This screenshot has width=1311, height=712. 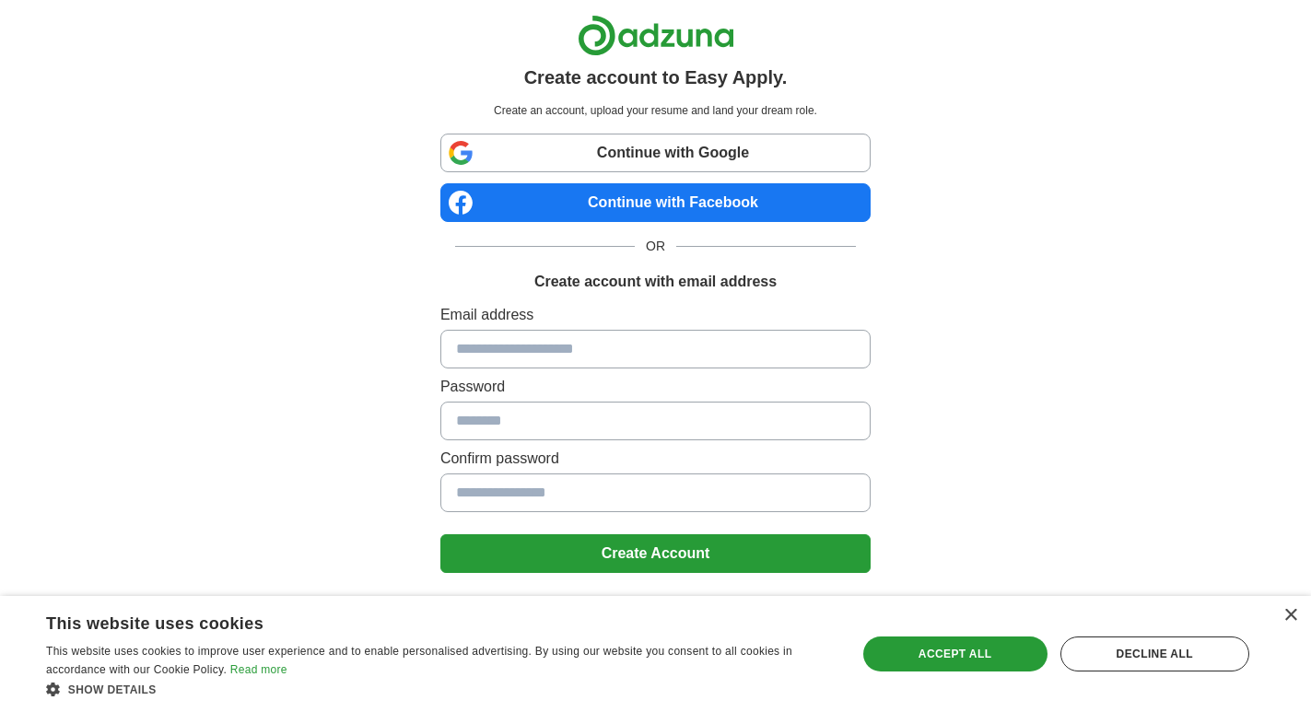 What do you see at coordinates (419, 661) in the screenshot?
I see `span: This website uses cookies to improve user experience and to enable personalised advertising. By u...` at bounding box center [419, 661].